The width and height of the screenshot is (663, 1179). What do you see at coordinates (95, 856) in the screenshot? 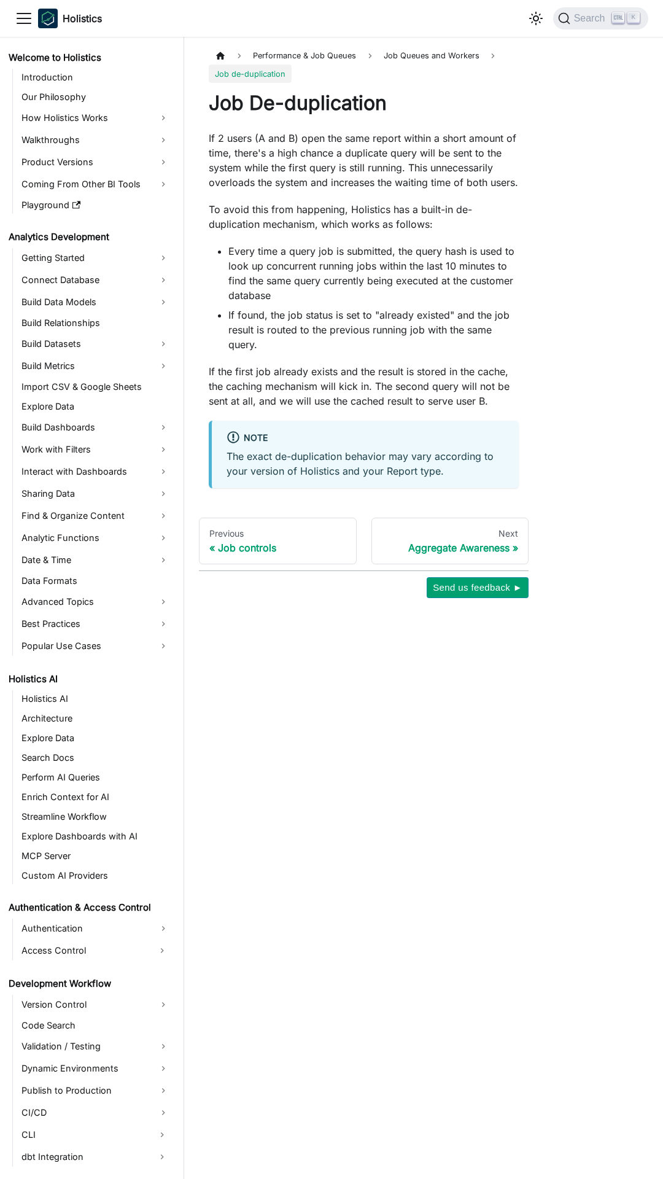
I see `a: MCP Server` at bounding box center [95, 856].